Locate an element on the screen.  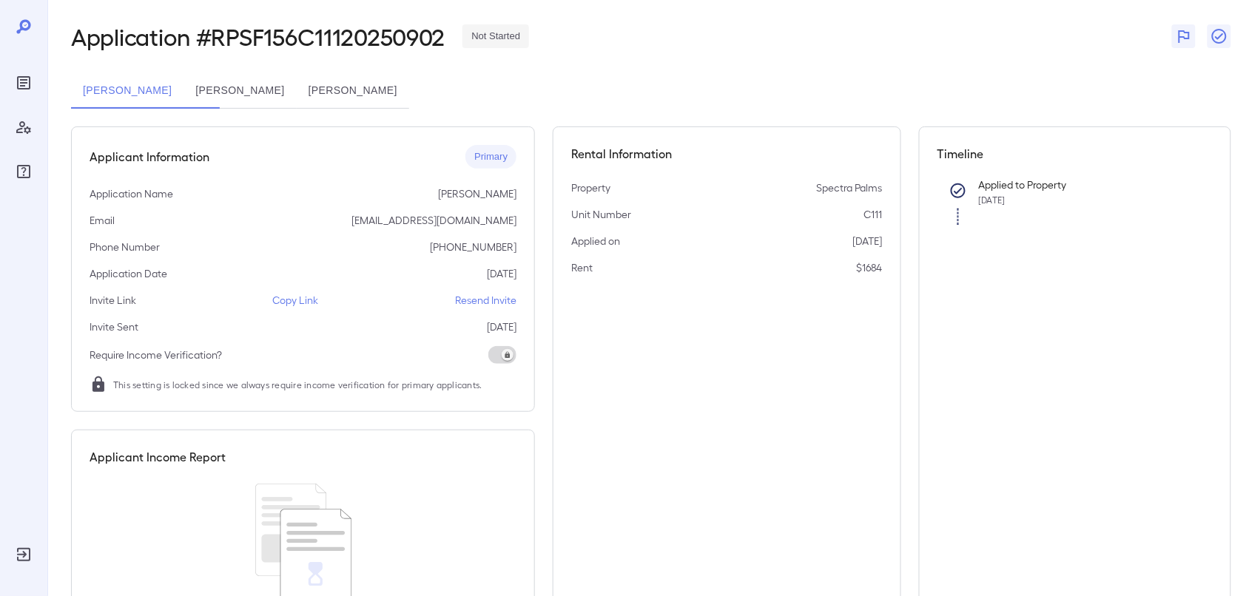
div: Manage Users is located at coordinates (24, 127).